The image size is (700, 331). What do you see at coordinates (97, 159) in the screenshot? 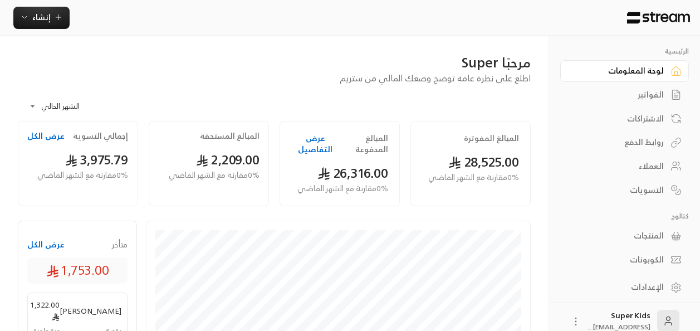
I see `span: 3,975.79` at bounding box center [97, 159].